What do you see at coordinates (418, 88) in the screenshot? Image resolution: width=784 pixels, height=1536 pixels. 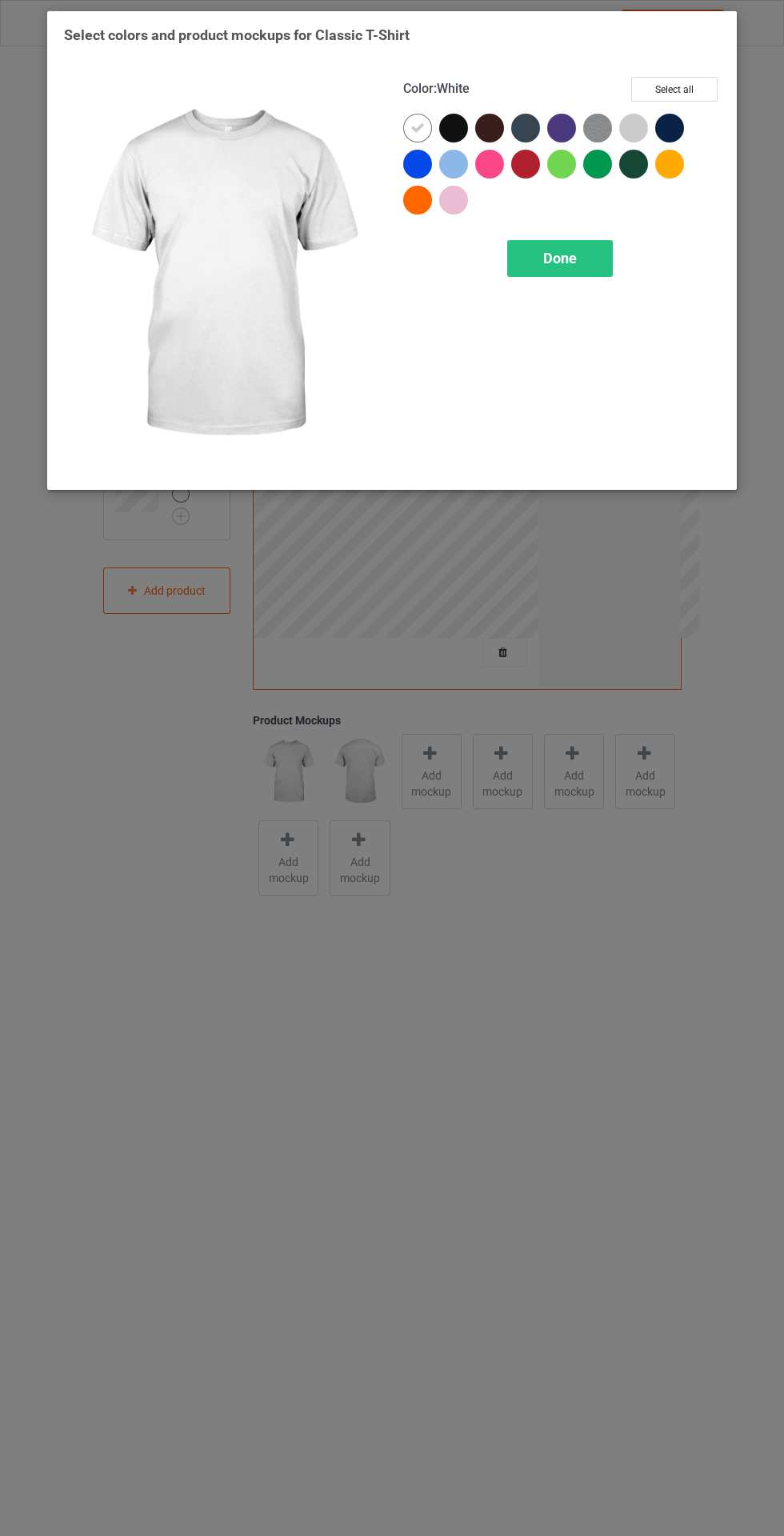 I see `span: Color` at bounding box center [418, 88].